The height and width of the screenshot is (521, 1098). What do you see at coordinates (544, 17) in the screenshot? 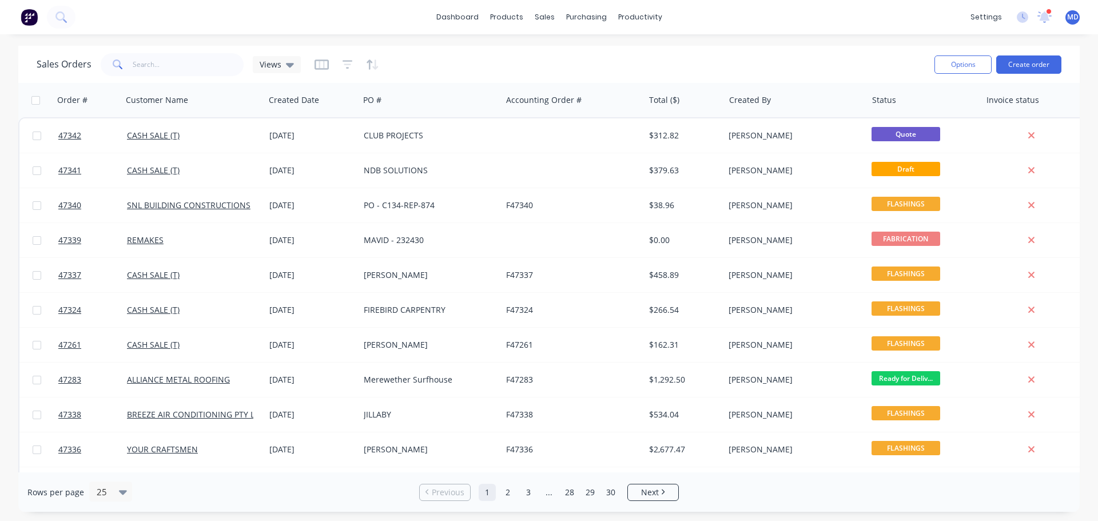
I see `div: sales` at bounding box center [544, 17].